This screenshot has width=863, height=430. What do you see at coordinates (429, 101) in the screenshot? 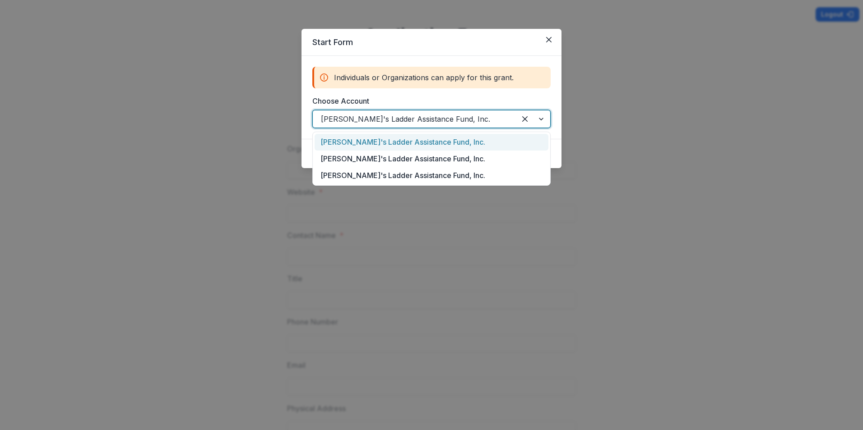
I see `label: Choose Account` at bounding box center [429, 101].